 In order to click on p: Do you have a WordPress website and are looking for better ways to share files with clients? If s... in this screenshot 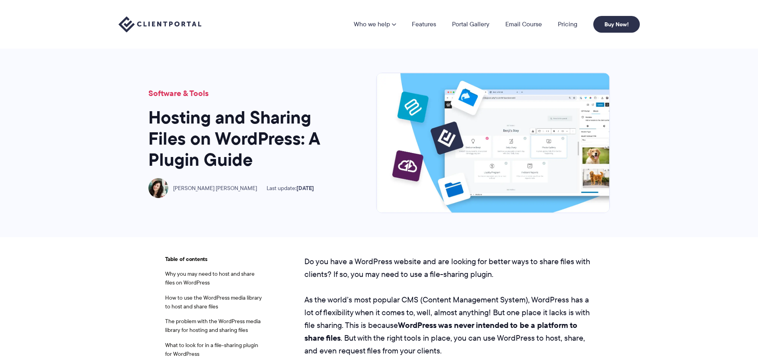, I will do `click(449, 267)`.